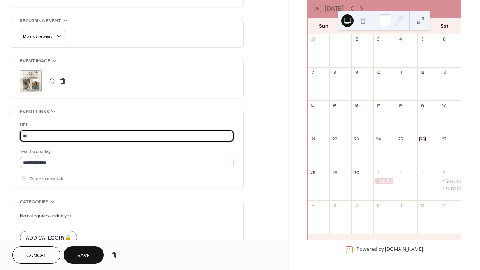  What do you see at coordinates (400, 139) in the screenshot?
I see `div: 25` at bounding box center [400, 139].